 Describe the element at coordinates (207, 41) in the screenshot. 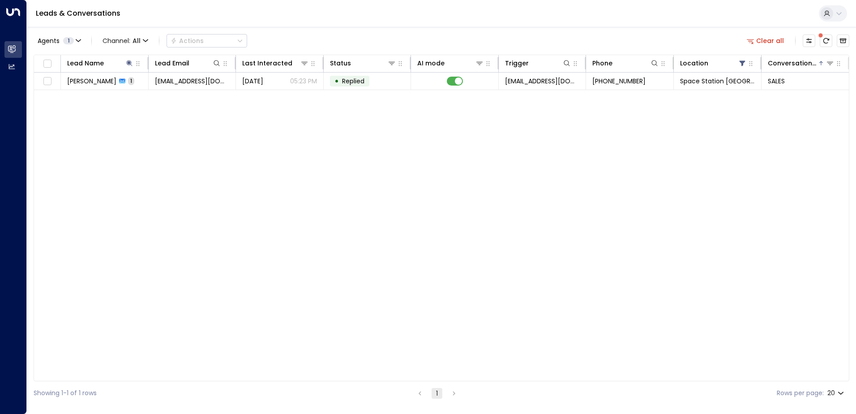

I see `button: Actions` at that location.